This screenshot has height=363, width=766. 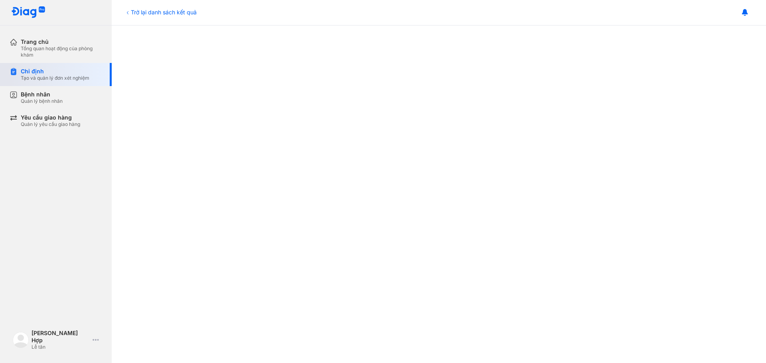 What do you see at coordinates (50, 124) in the screenshot?
I see `div: Quản lý yêu cầu giao hàng` at bounding box center [50, 124].